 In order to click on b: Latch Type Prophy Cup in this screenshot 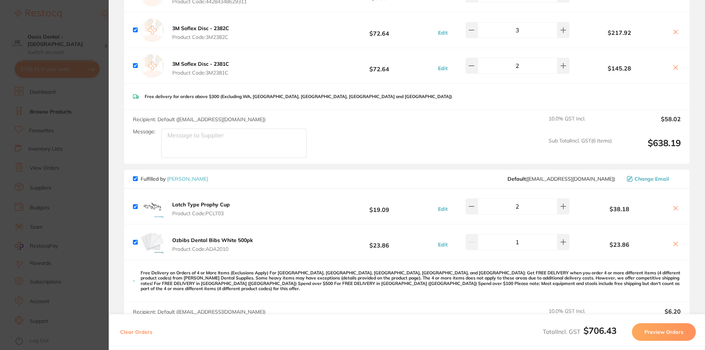, I will do `click(201, 205)`.